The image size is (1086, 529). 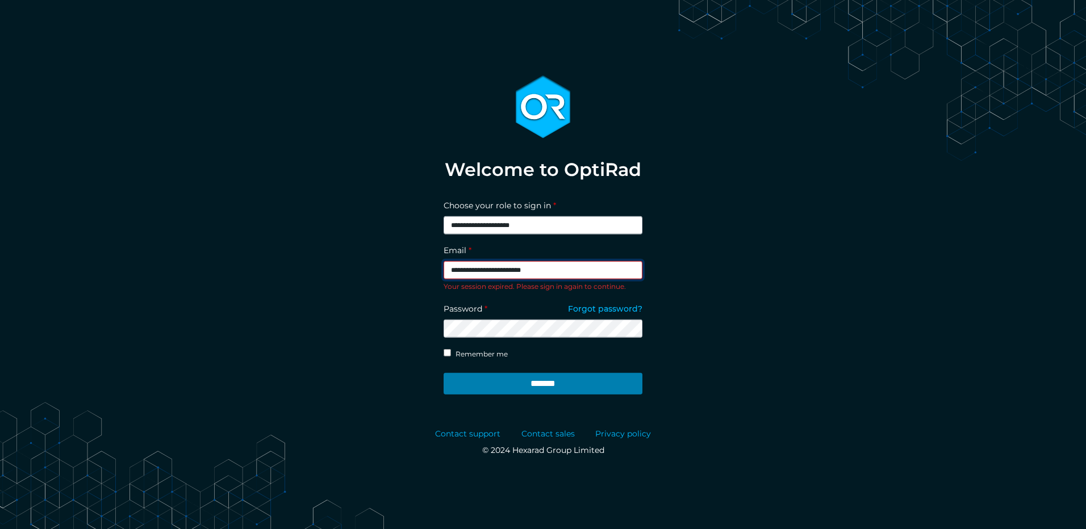 What do you see at coordinates (534, 286) in the screenshot?
I see `span: Your session expired. Please sign in again to continue.` at bounding box center [534, 286].